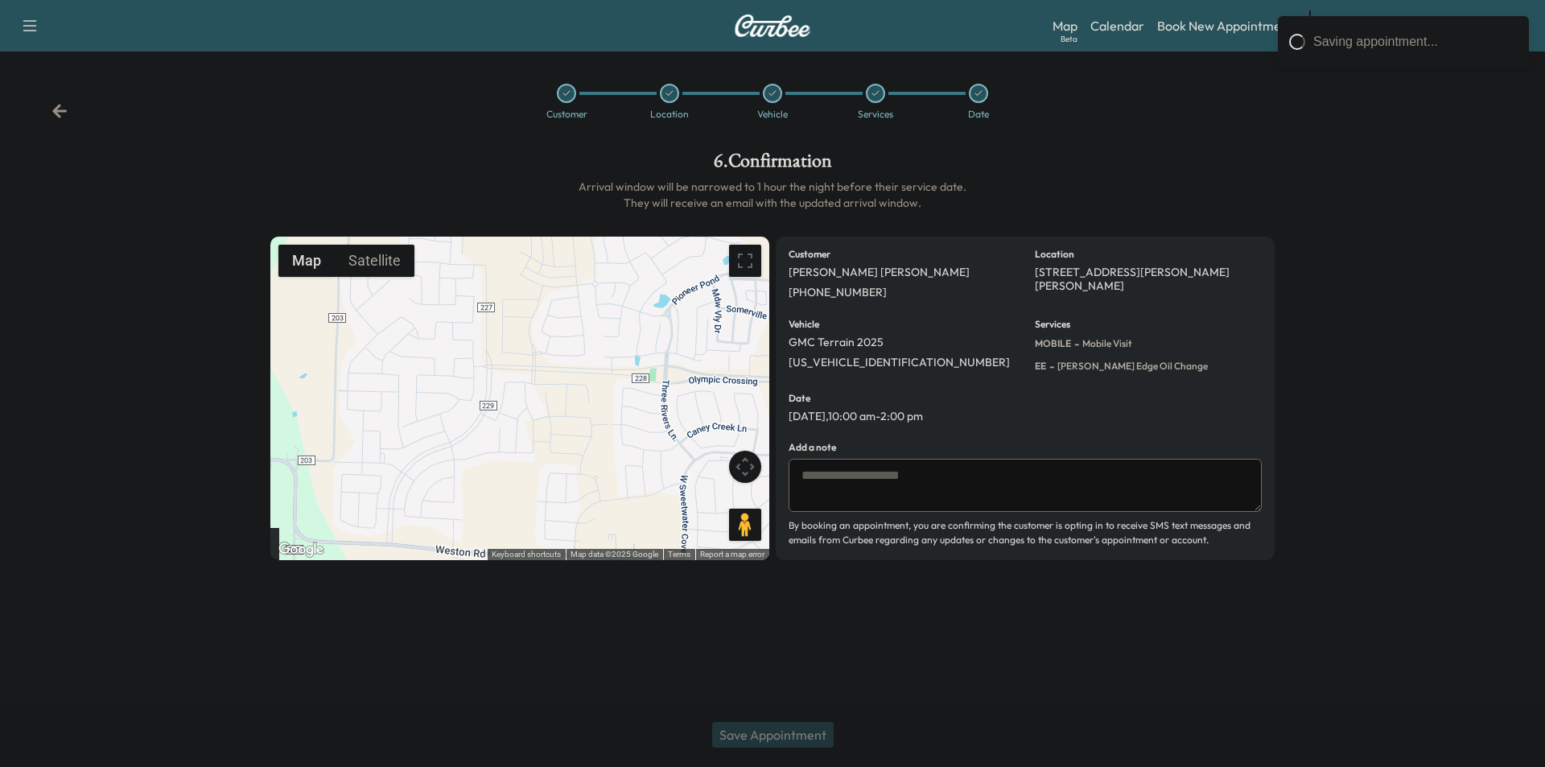 The width and height of the screenshot is (1545, 767). I want to click on div: Saving appointment..., so click(1415, 42).